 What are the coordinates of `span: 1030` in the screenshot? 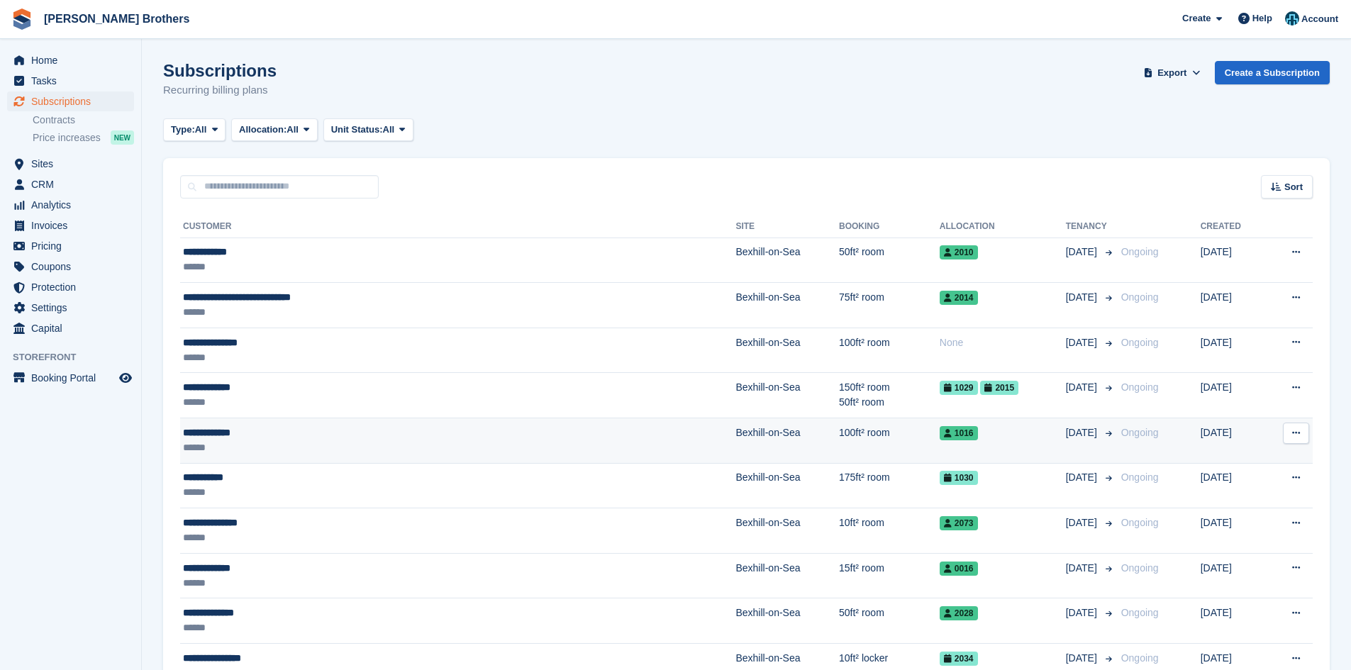 It's located at (959, 478).